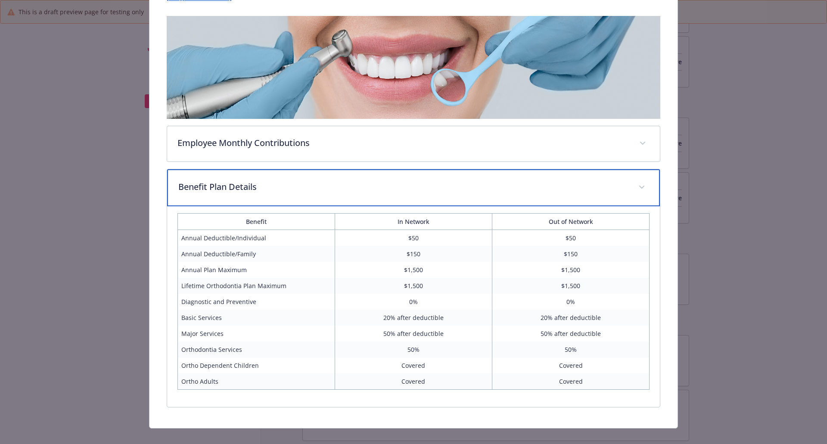  I want to click on div: Employee Monthly Contributions, so click(413, 144).